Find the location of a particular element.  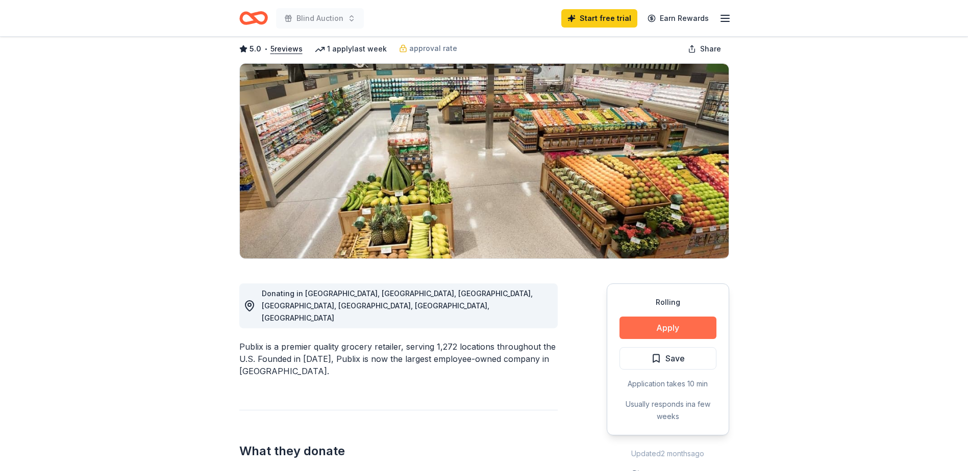

span: Share is located at coordinates (710, 49).